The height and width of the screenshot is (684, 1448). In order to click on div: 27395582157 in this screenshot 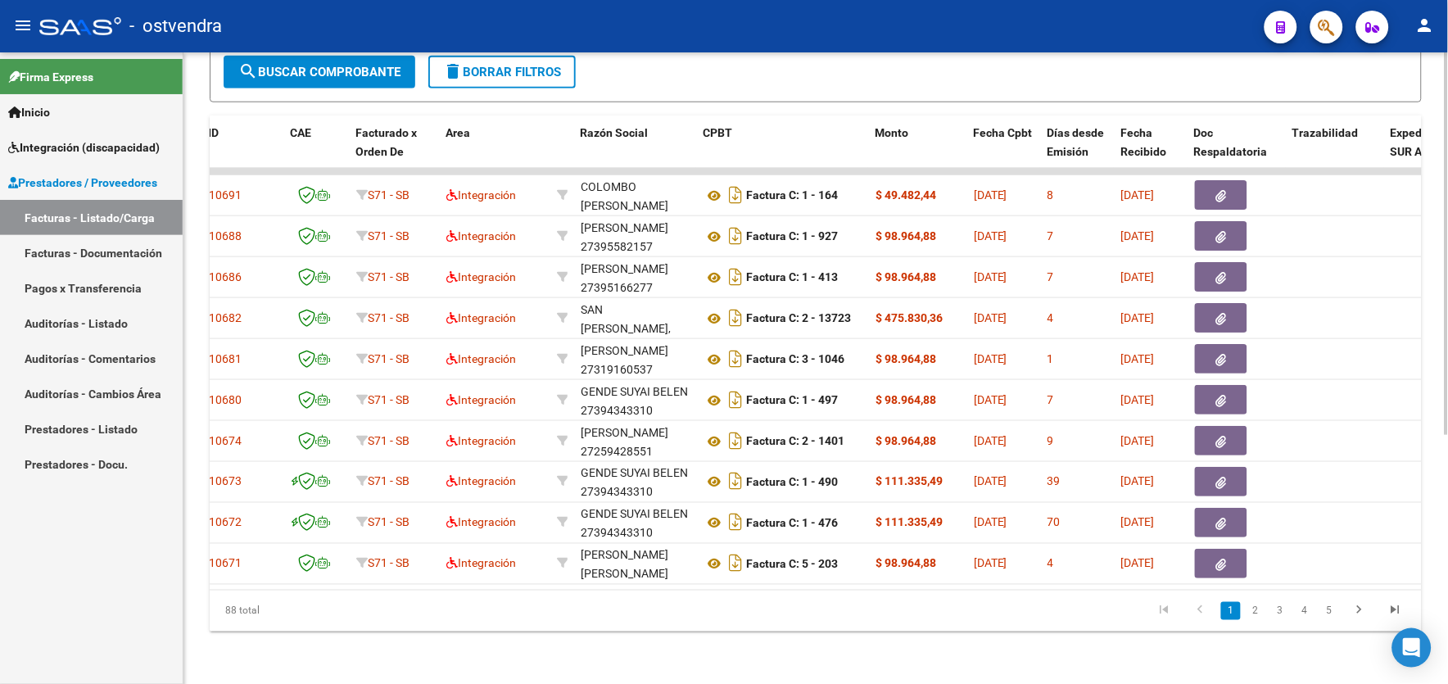, I will do `click(636, 236)`.